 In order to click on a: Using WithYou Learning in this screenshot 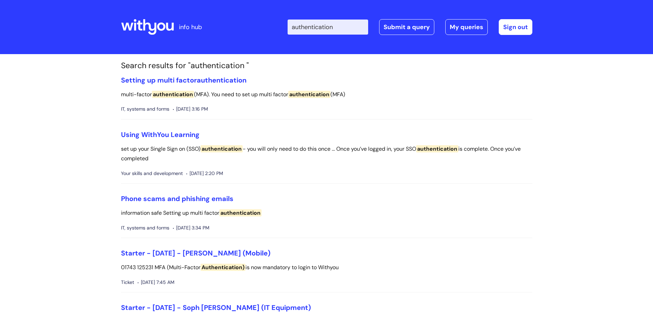, I will do `click(160, 135)`.